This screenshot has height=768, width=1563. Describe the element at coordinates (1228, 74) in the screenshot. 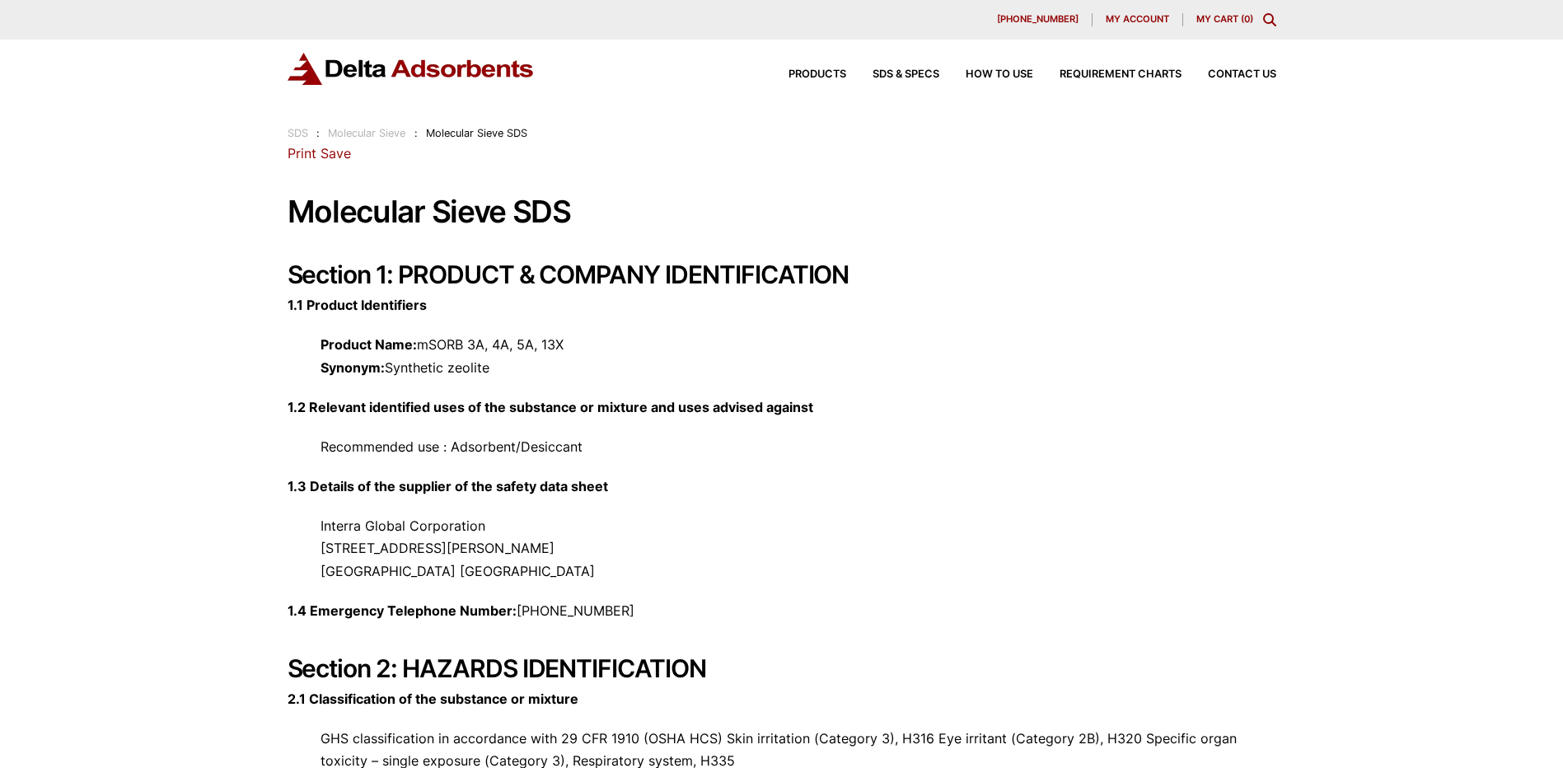

I see `a: Contact Us` at that location.